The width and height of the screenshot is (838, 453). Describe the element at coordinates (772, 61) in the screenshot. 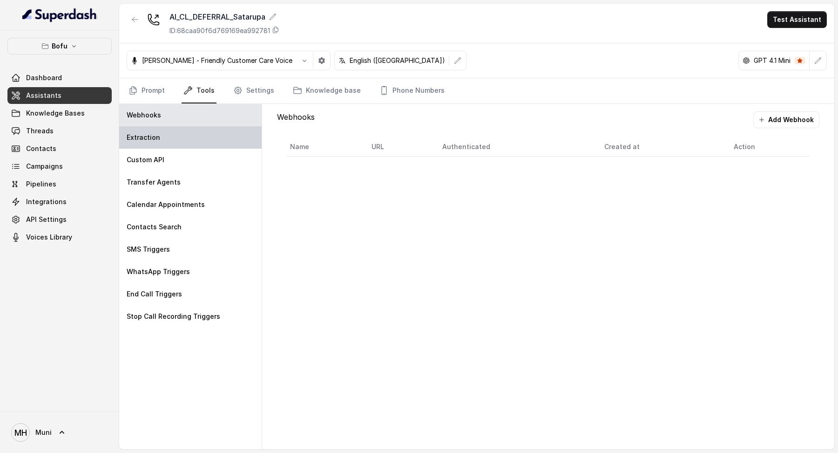

I see `p: GPT 4.1 Mini` at that location.